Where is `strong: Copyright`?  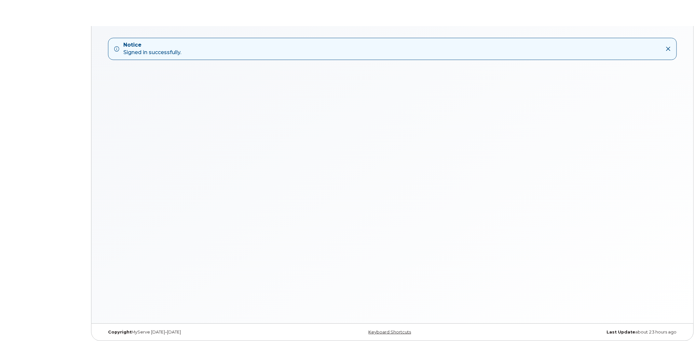
strong: Copyright is located at coordinates (120, 331).